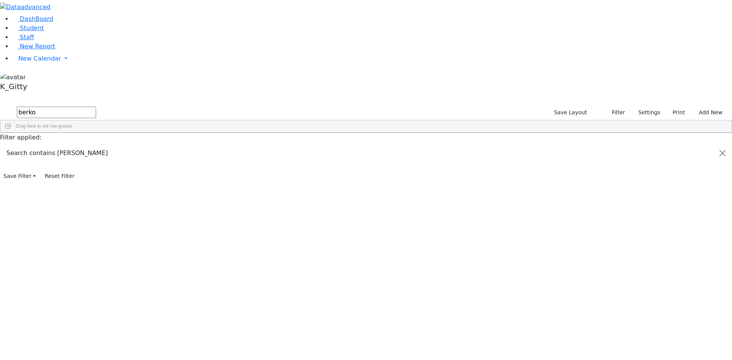  Describe the element at coordinates (37, 46) in the screenshot. I see `span: New Report` at that location.